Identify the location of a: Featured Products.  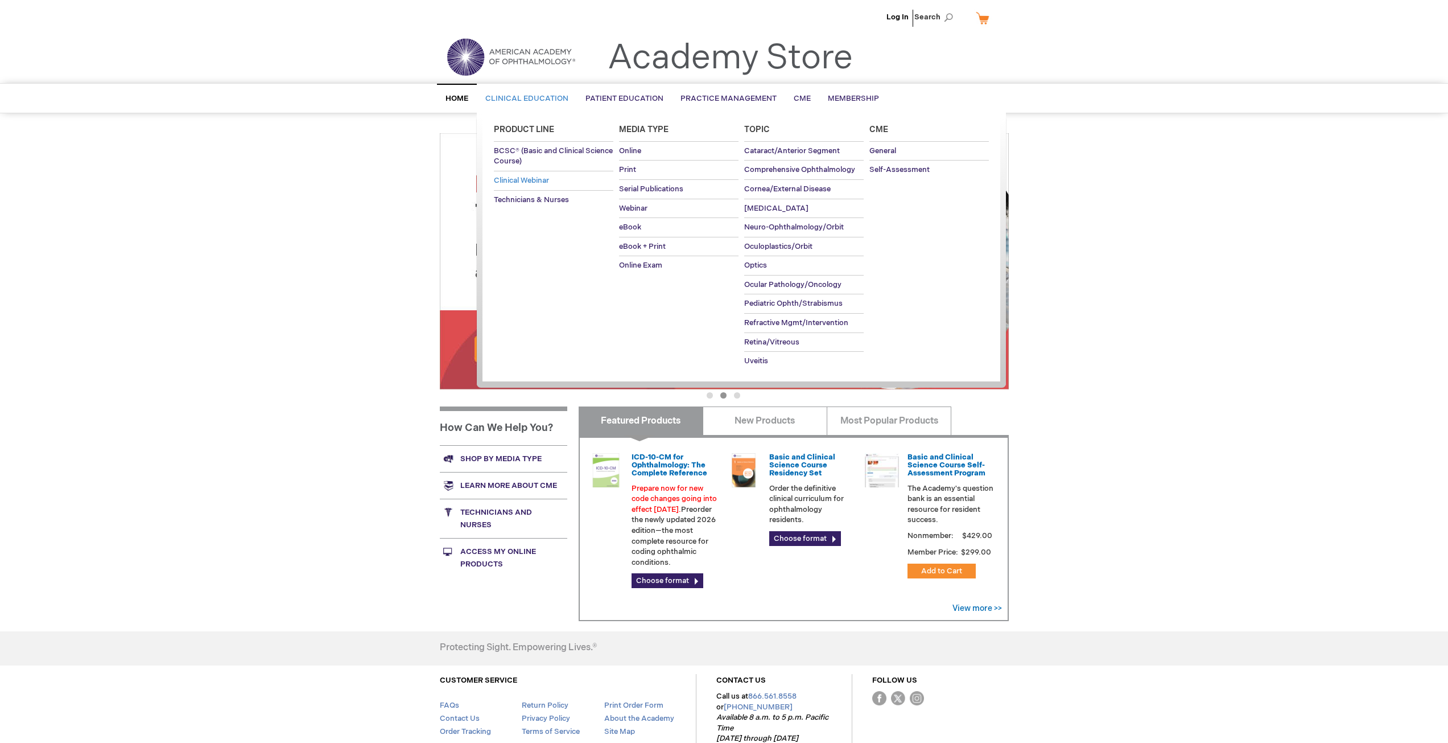
(641, 421).